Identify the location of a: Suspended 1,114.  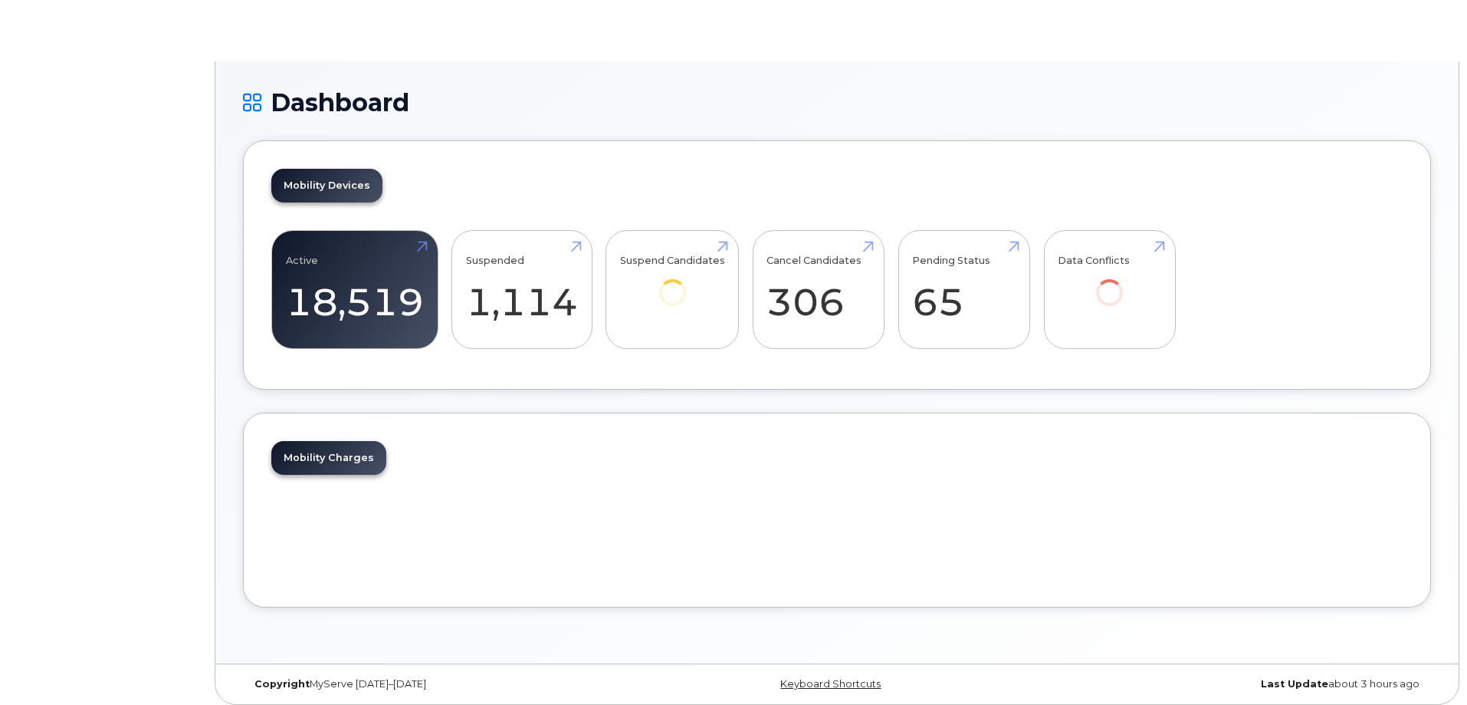
(522, 290).